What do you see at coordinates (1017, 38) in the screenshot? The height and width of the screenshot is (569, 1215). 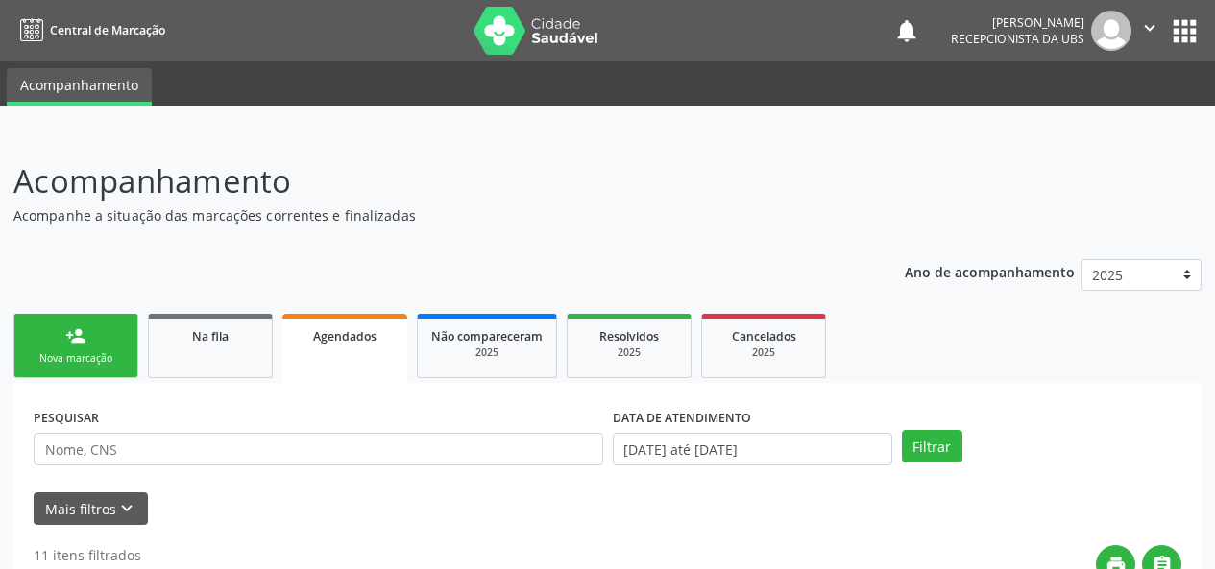 I see `span: Recepcionista da UBS` at bounding box center [1017, 38].